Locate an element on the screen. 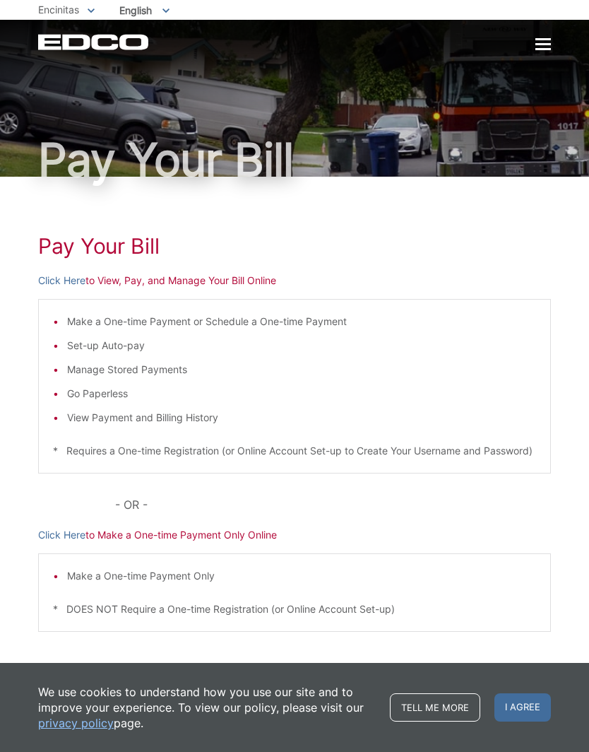  span: I agree is located at coordinates (523, 708).